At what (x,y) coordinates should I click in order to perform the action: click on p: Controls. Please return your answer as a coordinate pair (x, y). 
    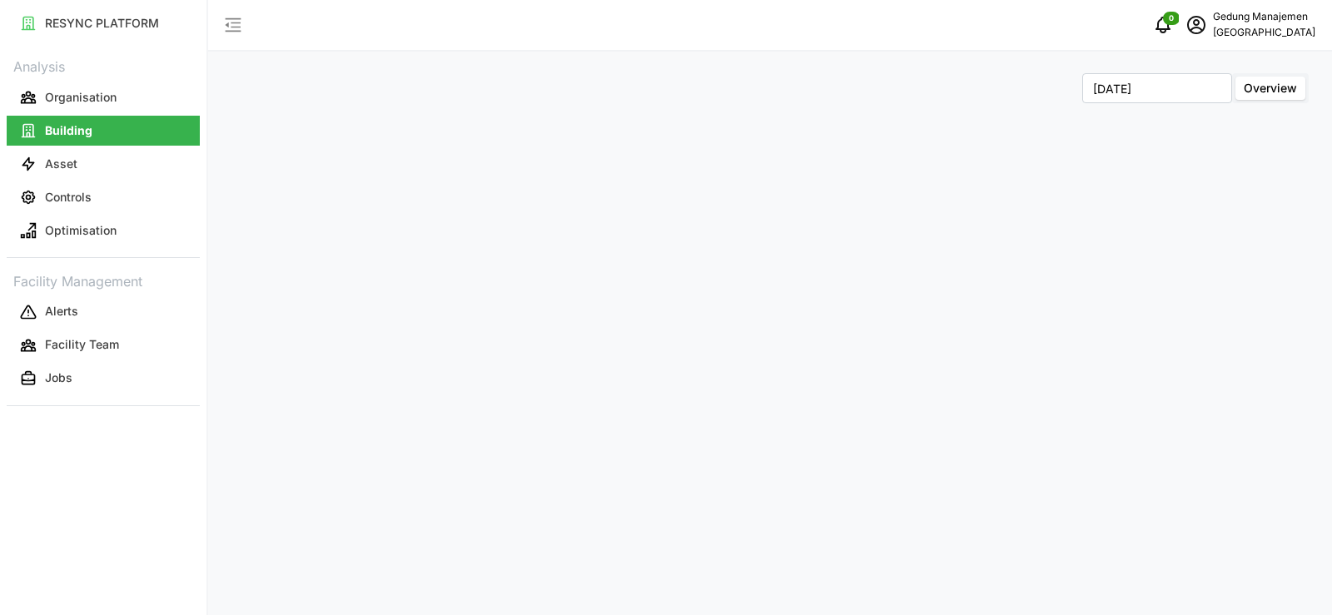
    Looking at the image, I should click on (68, 197).